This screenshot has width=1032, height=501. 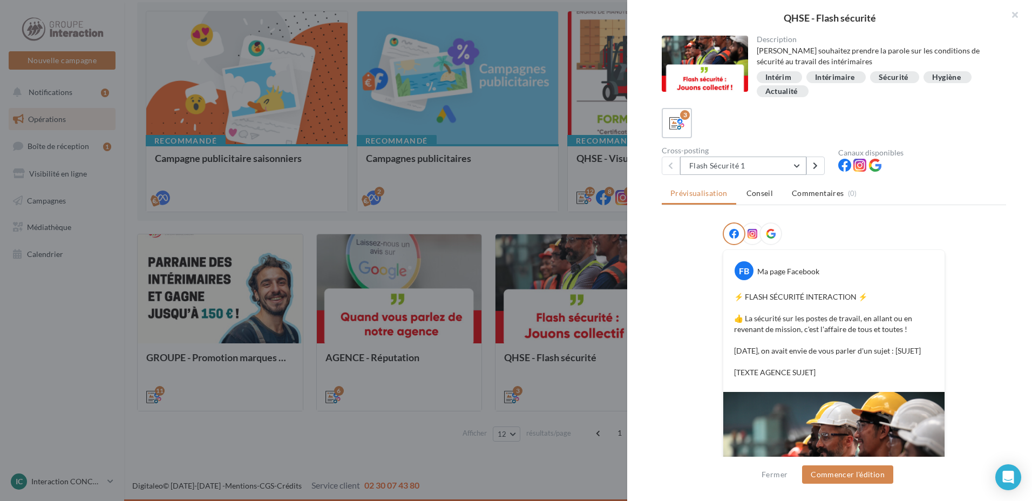 I want to click on div: QHSE - Flash sécurité, so click(x=829, y=18).